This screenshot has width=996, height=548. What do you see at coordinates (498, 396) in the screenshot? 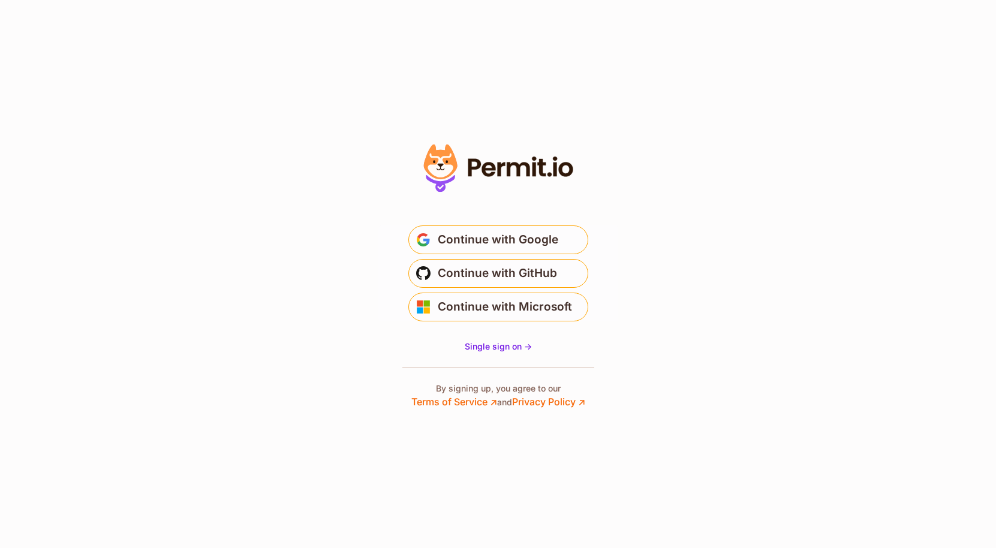
I see `p: By signing up, you agree to our and` at bounding box center [498, 396].